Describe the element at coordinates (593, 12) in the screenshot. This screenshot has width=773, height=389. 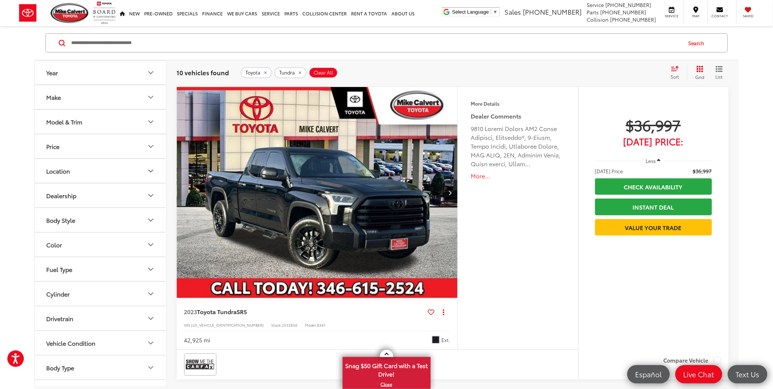
I see `span: Parts` at that location.